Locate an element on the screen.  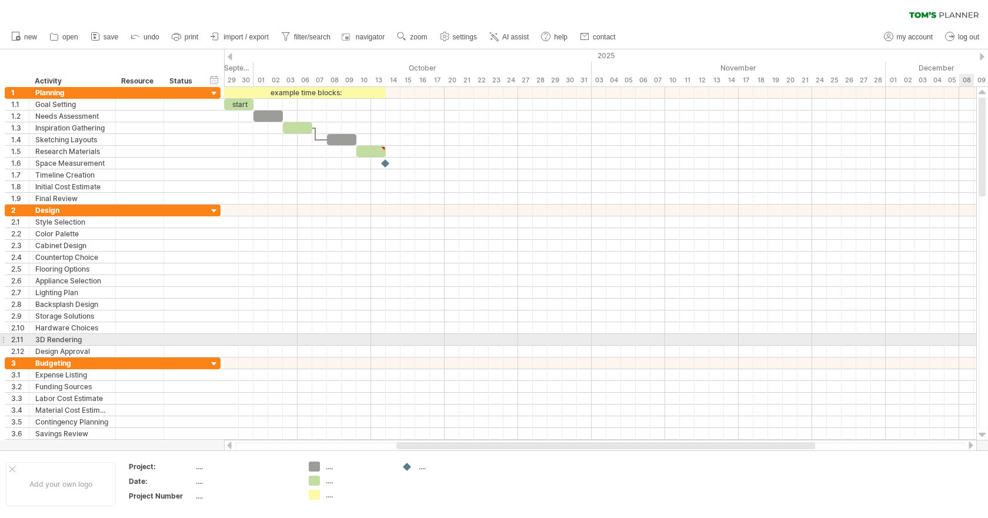
div: Thursday, 20 November 2025 is located at coordinates (790, 80).